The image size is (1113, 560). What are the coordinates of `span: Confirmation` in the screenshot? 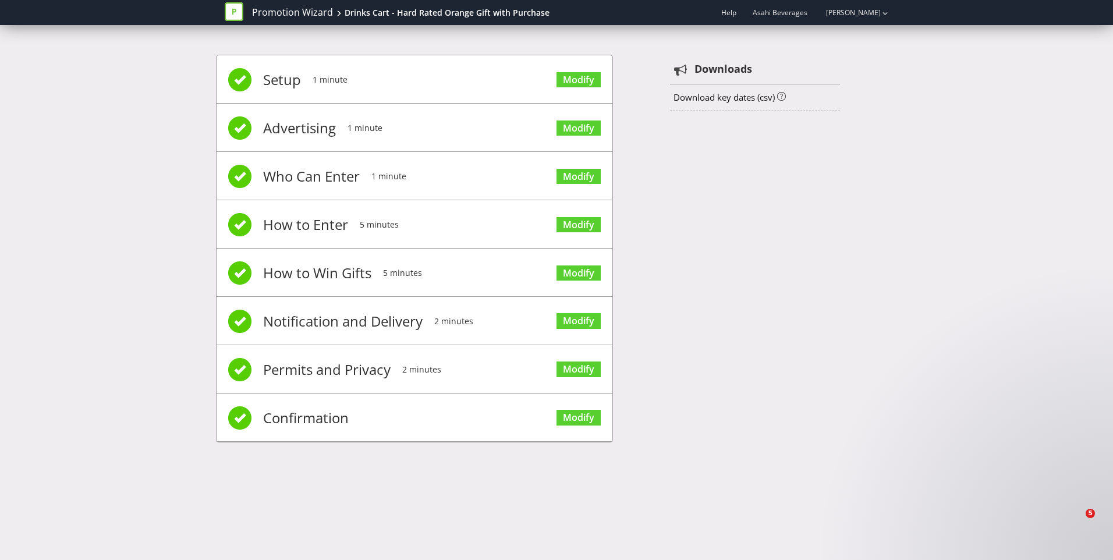 It's located at (306, 418).